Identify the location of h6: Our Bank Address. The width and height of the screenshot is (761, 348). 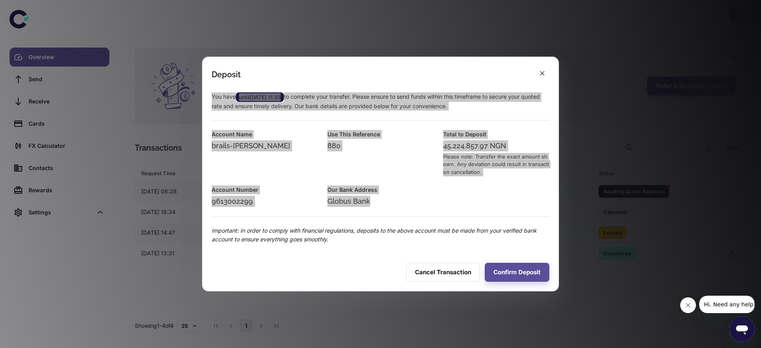
(381, 190).